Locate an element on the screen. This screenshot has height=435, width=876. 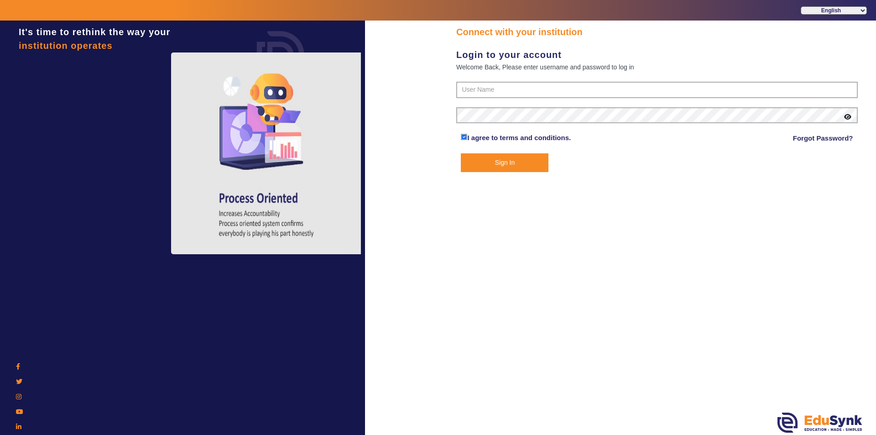
span: It's time to rethink the way your is located at coordinates (94, 32).